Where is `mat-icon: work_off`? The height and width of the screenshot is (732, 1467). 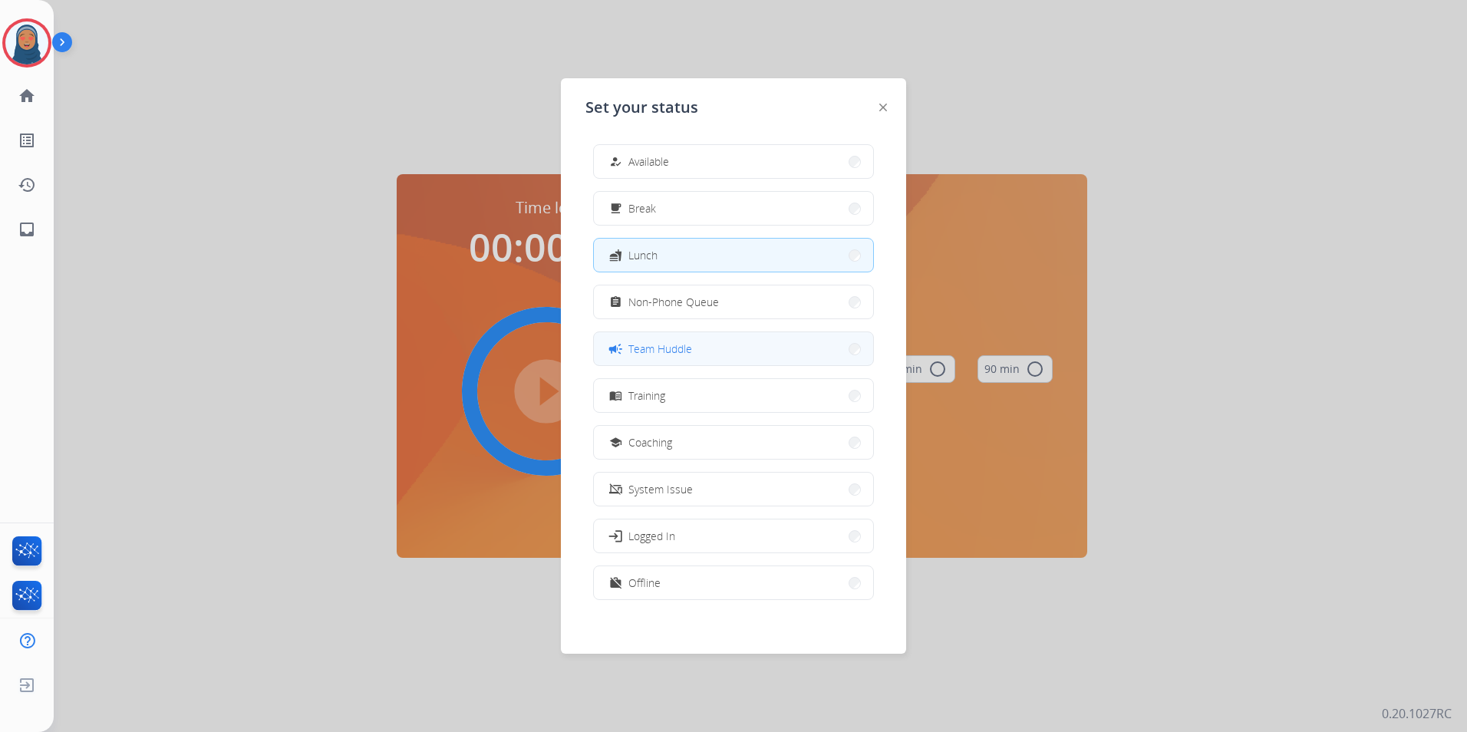 mat-icon: work_off is located at coordinates (615, 582).